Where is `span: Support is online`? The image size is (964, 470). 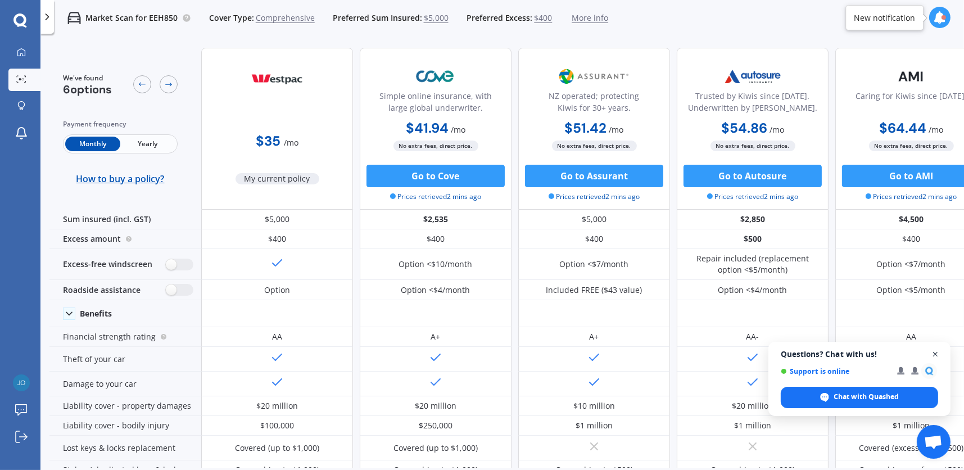 span: Support is online is located at coordinates (834, 371).